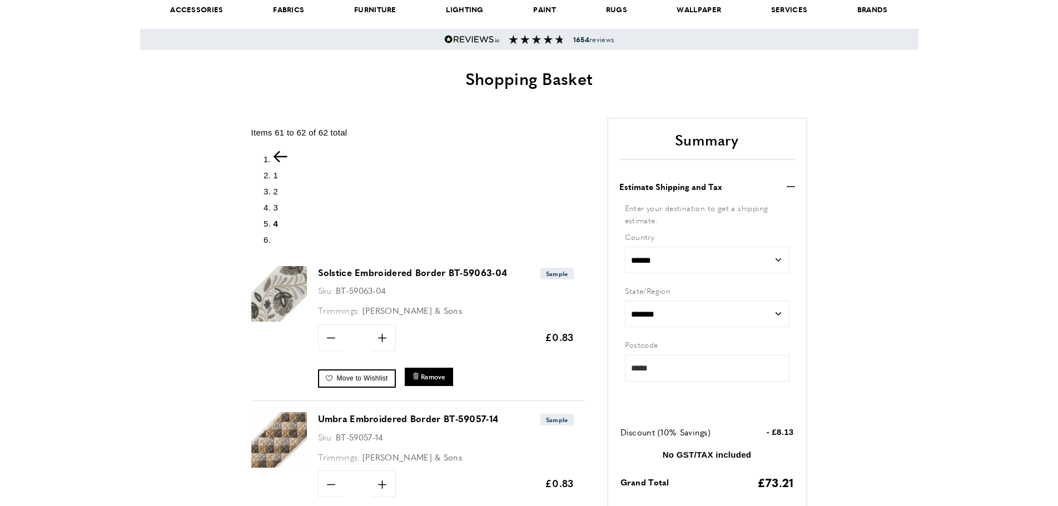 Image resolution: width=1058 pixels, height=506 pixels. What do you see at coordinates (357, 379) in the screenshot?
I see `a: Move to Wishlist` at bounding box center [357, 379].